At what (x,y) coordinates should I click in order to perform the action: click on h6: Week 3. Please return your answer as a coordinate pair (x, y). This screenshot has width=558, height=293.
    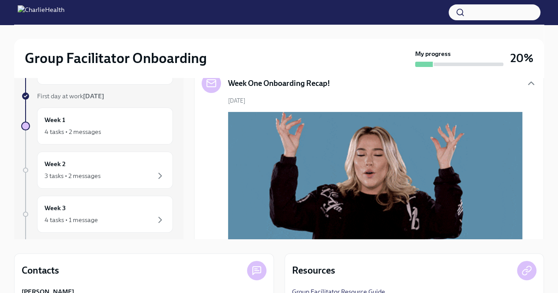
    Looking at the image, I should click on (55, 208).